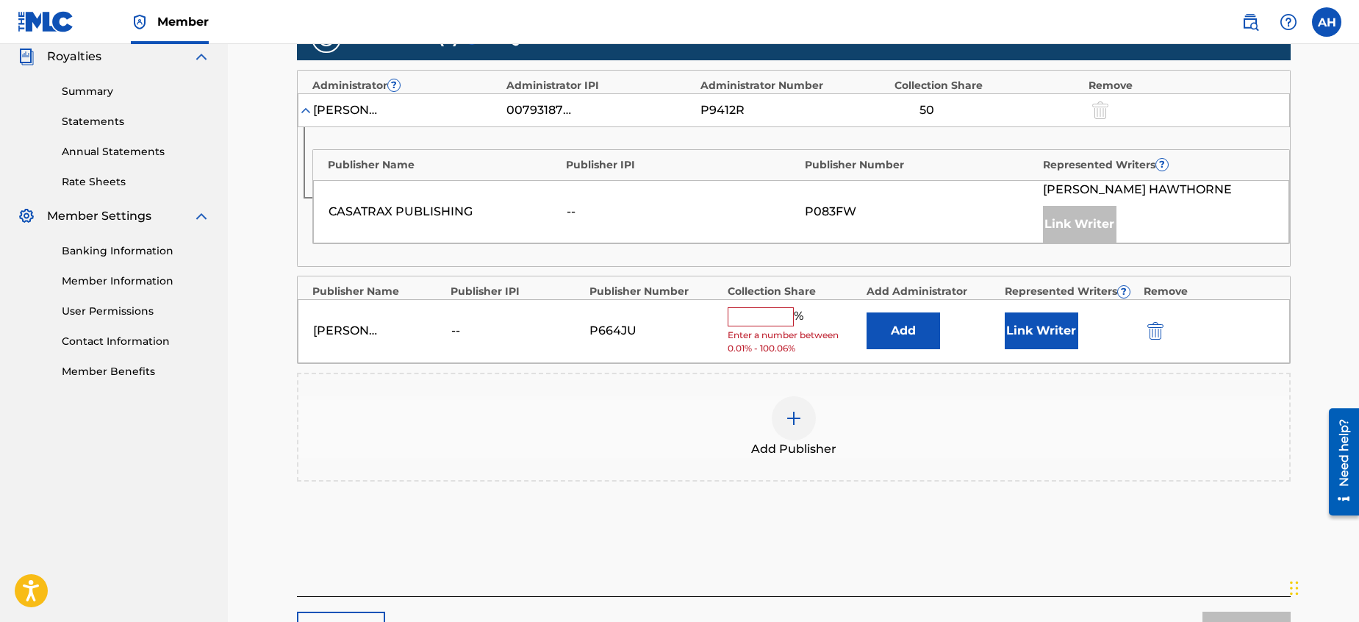 The height and width of the screenshot is (622, 1359). Describe the element at coordinates (26, 57) in the screenshot. I see `img: Royalties` at that location.